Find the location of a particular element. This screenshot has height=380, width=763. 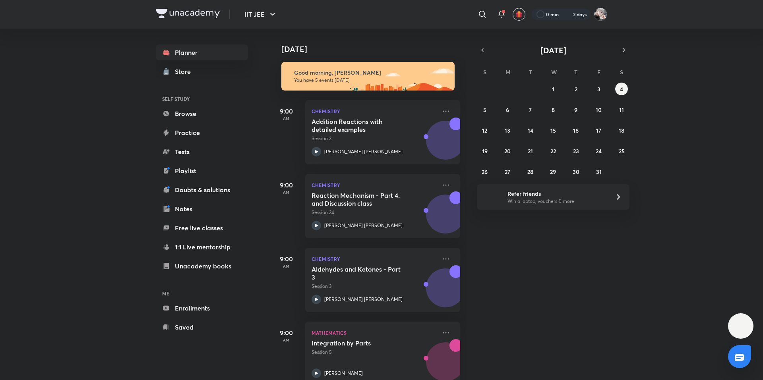

h5: Aldehydes and Ketones - Part 3 is located at coordinates (361, 274).